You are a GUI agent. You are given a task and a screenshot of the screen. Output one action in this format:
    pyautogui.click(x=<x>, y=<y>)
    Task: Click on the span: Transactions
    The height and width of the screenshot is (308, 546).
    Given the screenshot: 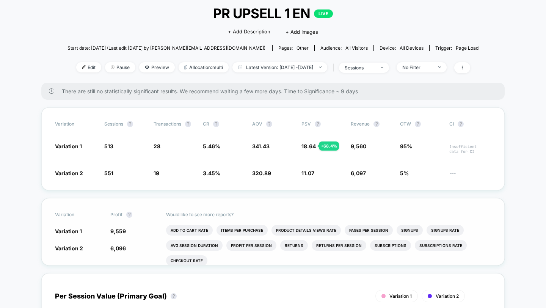 What is the action you would take?
    pyautogui.click(x=167, y=124)
    